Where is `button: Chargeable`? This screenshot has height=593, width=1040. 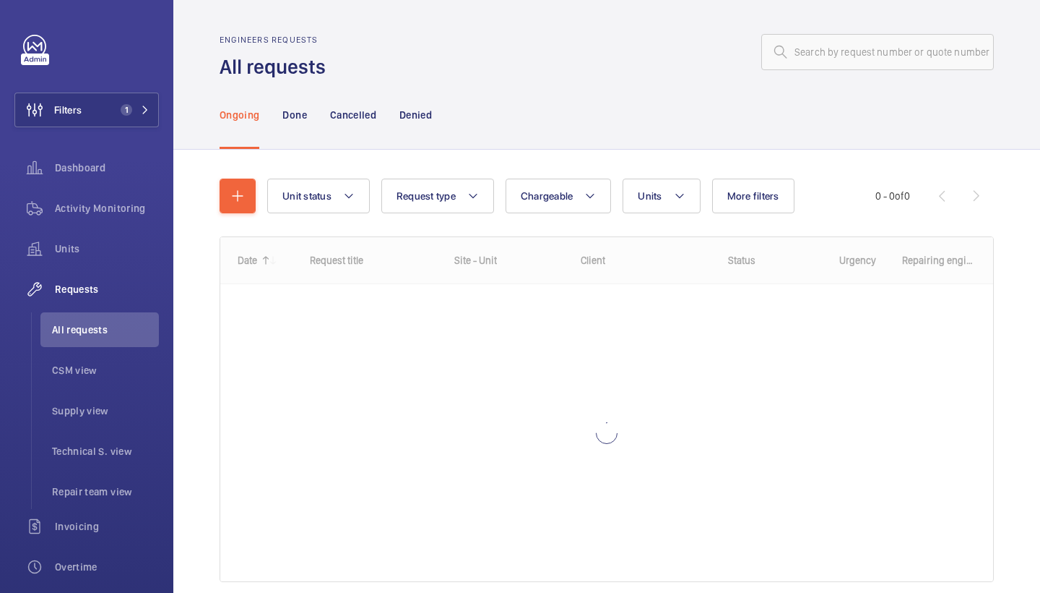 button: Chargeable is located at coordinates (559, 196).